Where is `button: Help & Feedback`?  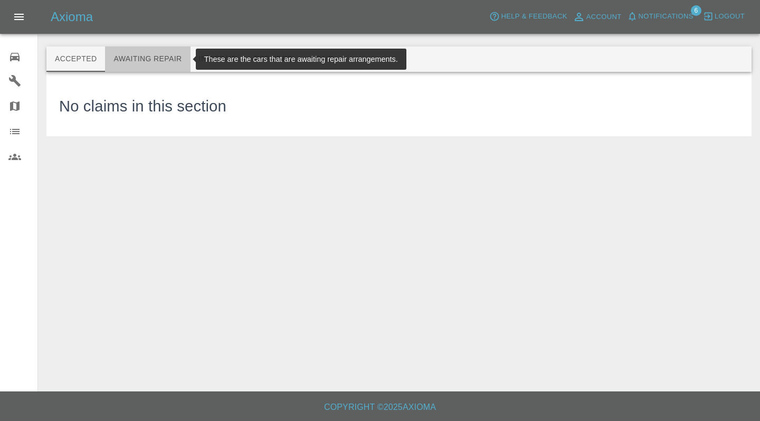
button: Help & Feedback is located at coordinates (528, 16).